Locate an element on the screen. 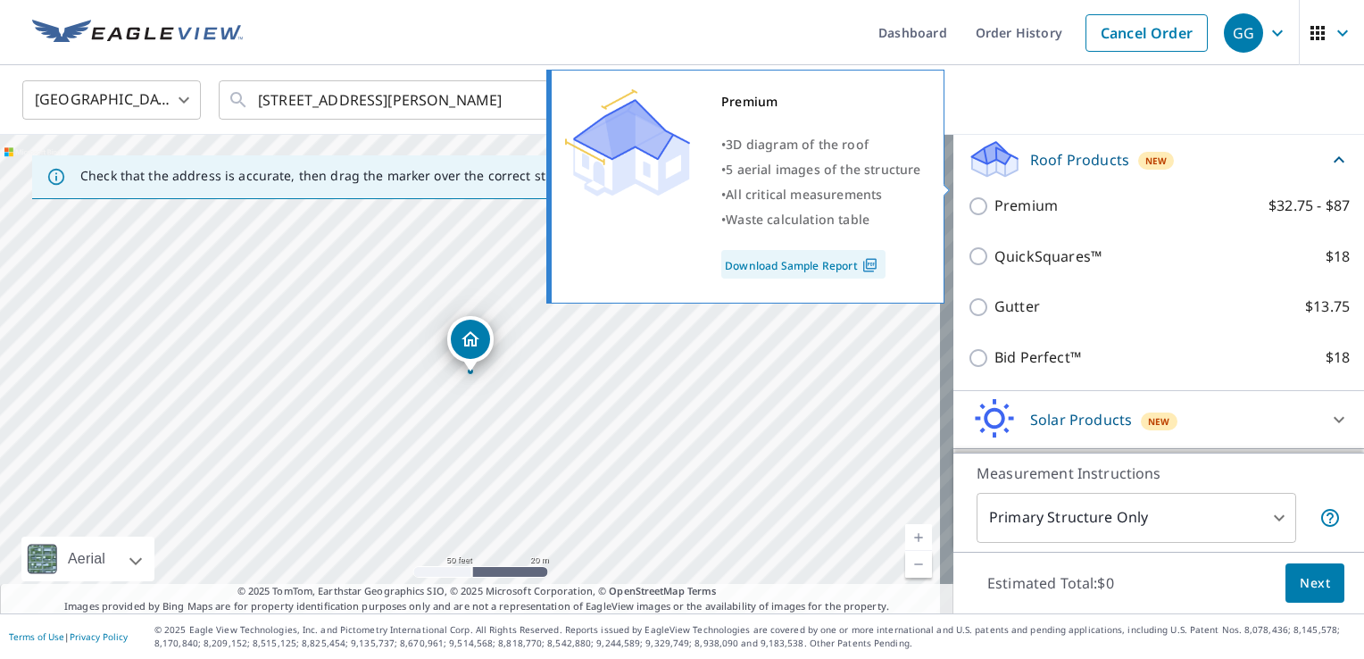 The height and width of the screenshot is (659, 1364). img: Pdf Icon is located at coordinates (869, 265).